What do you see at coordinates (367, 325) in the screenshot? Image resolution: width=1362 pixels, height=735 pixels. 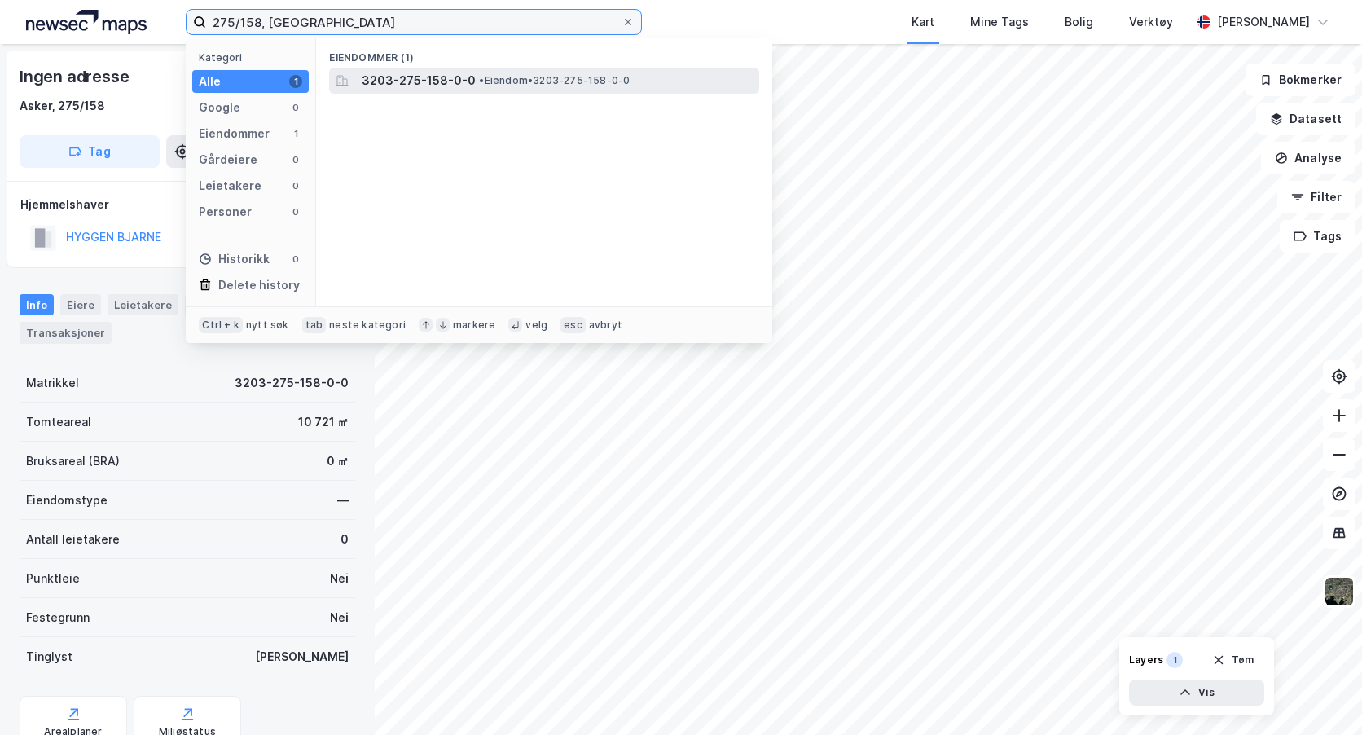 I see `div: neste kategori` at bounding box center [367, 325].